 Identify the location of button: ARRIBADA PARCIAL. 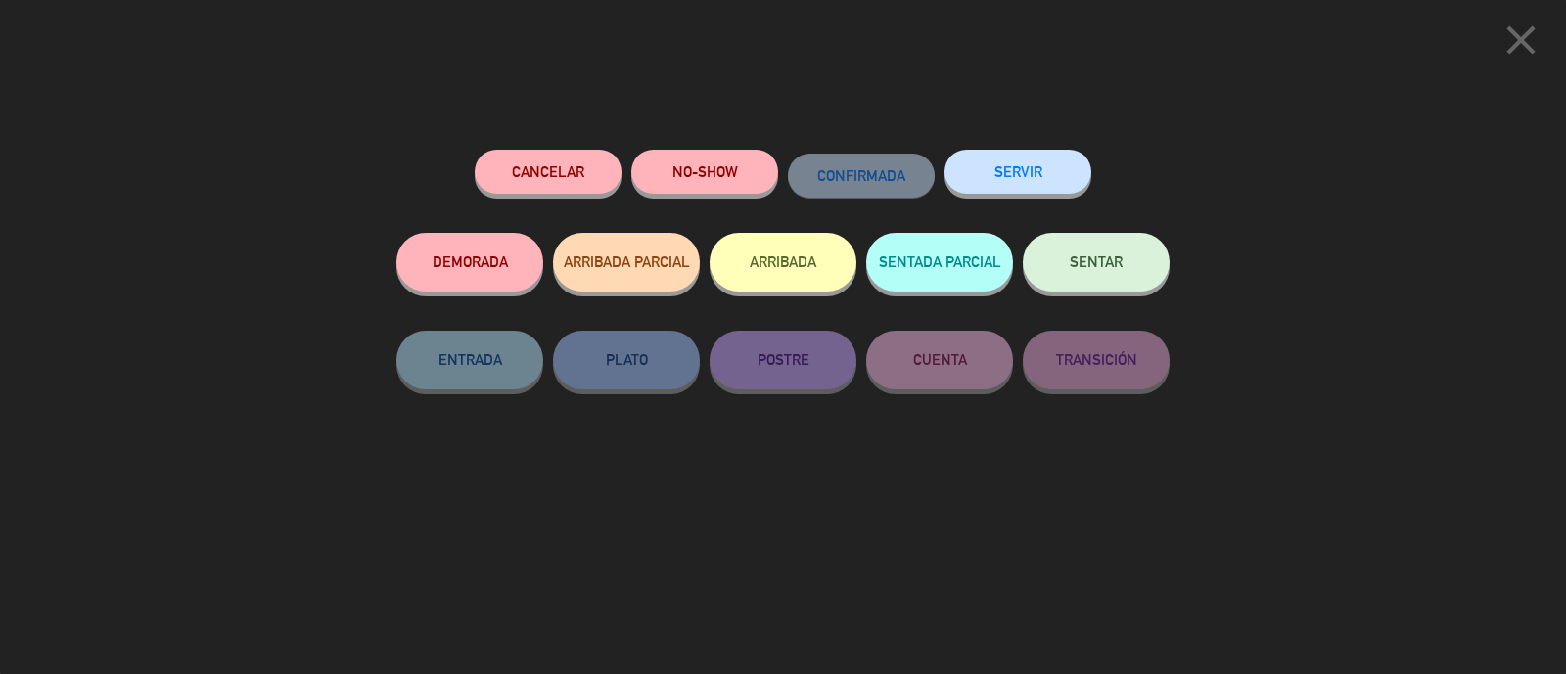
(626, 262).